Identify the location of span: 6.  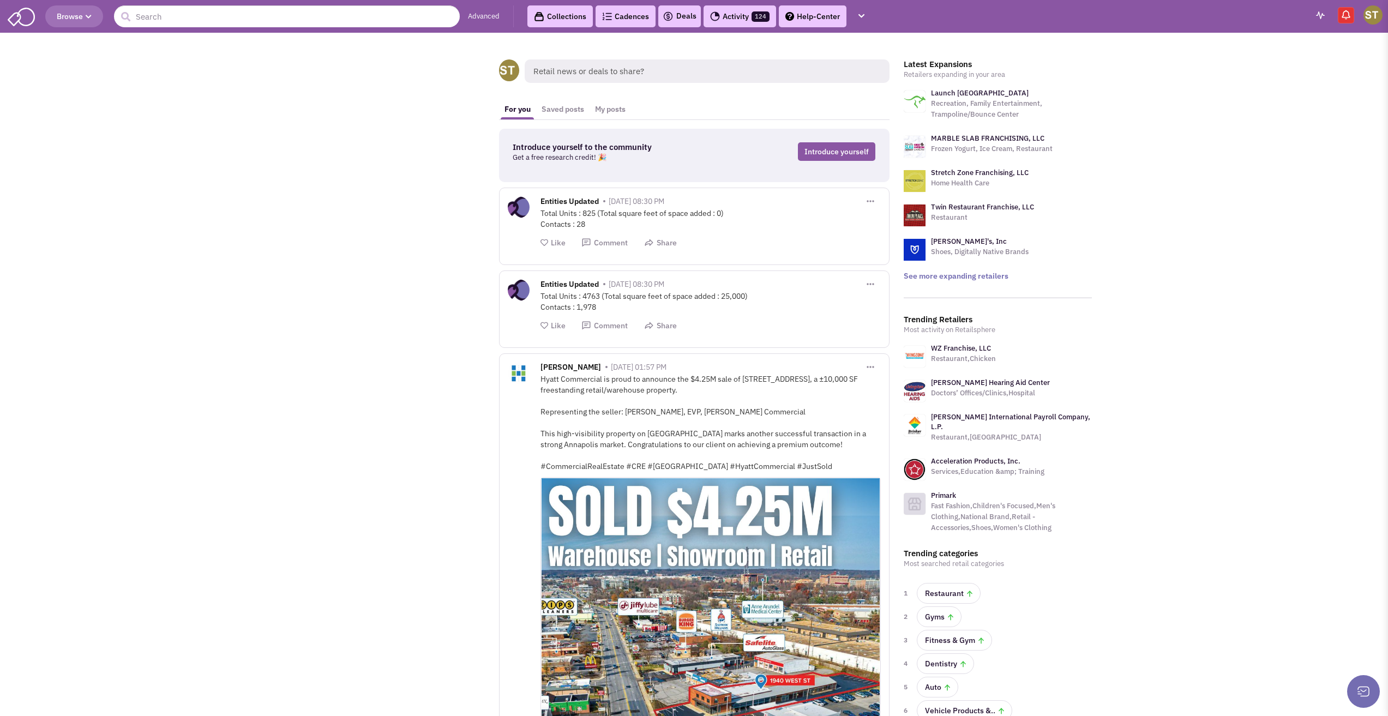
(907, 710).